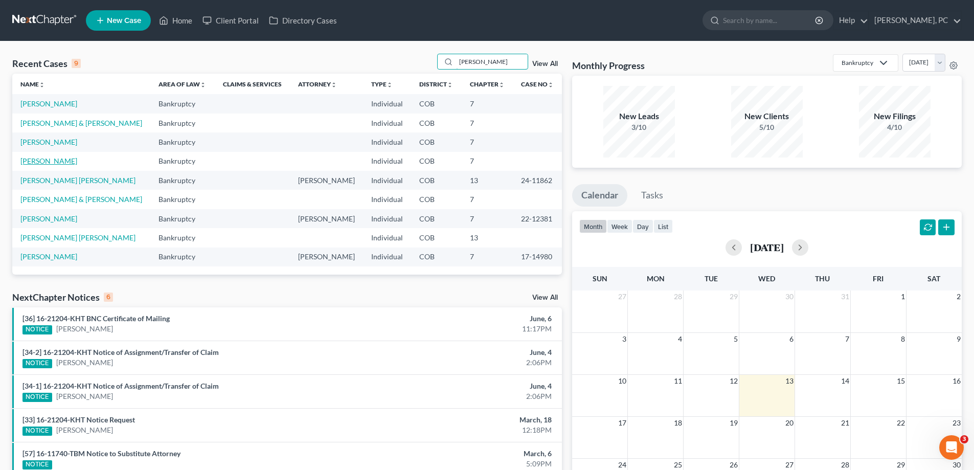  What do you see at coordinates (959, 339) in the screenshot?
I see `span: 9` at bounding box center [959, 339].